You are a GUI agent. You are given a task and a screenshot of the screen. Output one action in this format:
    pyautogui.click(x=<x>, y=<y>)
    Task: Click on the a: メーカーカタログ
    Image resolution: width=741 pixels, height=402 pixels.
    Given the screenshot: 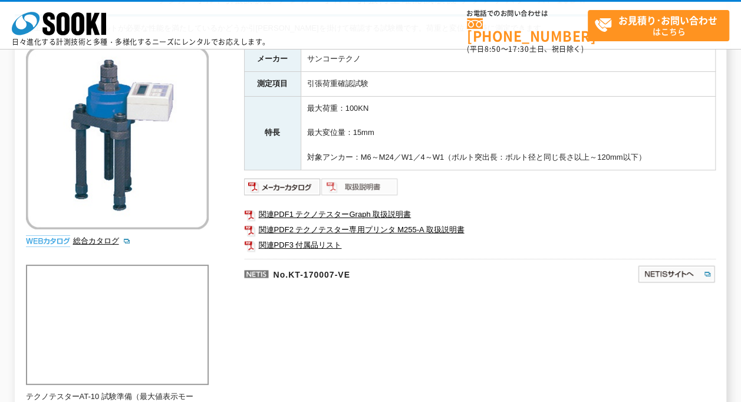 What is the action you would take?
    pyautogui.click(x=282, y=189)
    